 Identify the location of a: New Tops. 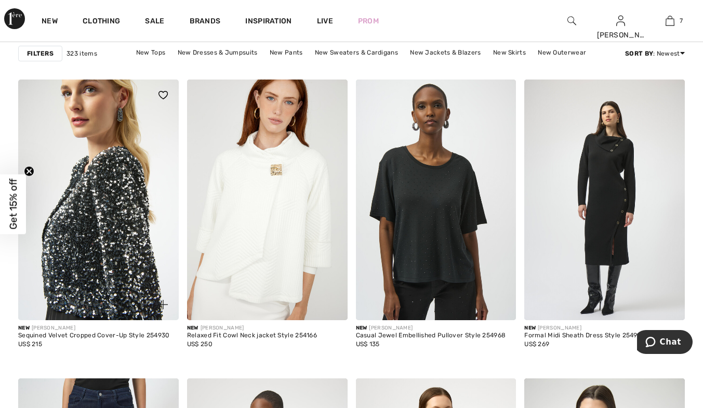
(151, 52).